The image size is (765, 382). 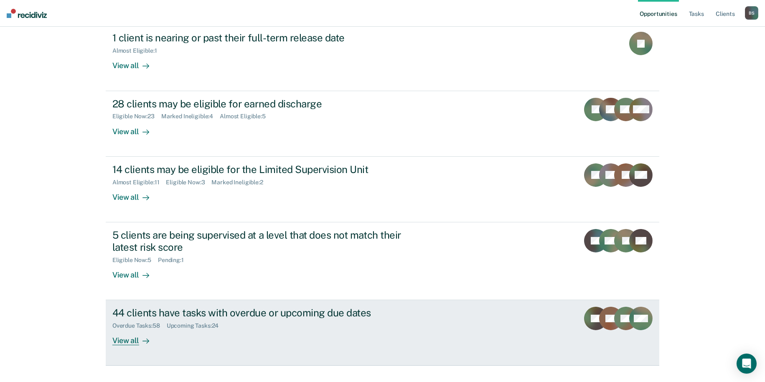 What do you see at coordinates (140, 326) in the screenshot?
I see `div: Overdue Tasks : 58` at bounding box center [140, 326].